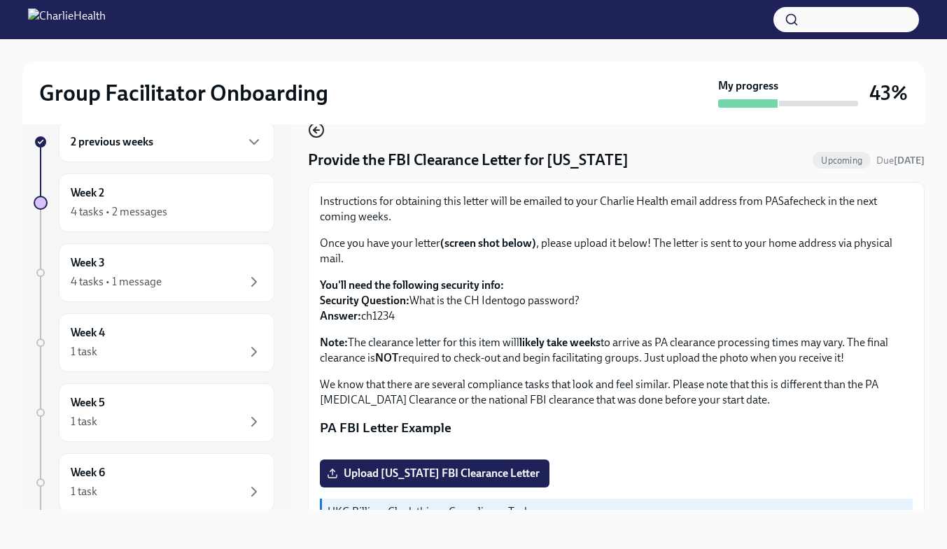 The height and width of the screenshot is (549, 947). I want to click on a: Week 61 task, so click(154, 483).